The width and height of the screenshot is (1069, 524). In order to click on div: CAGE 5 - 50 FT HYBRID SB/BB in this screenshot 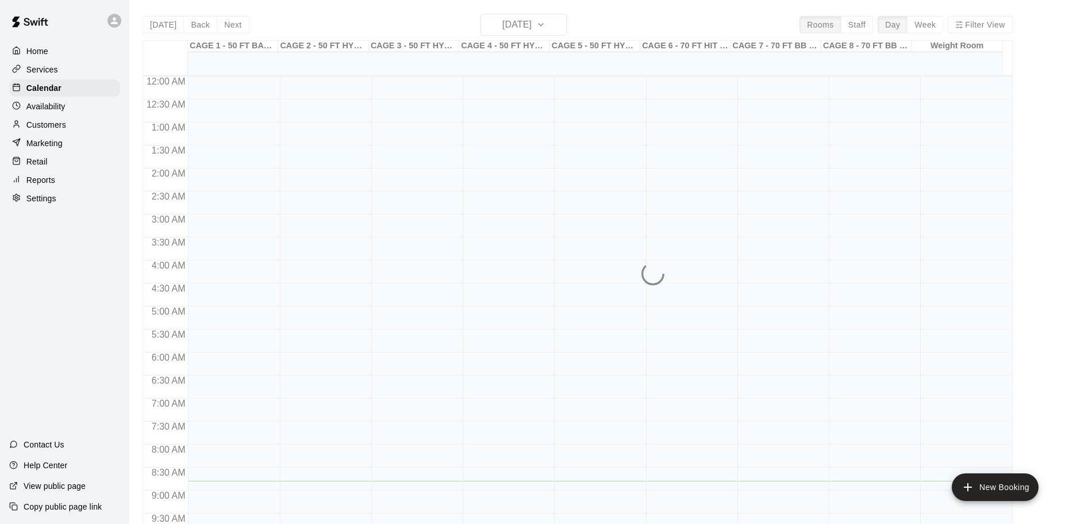, I will do `click(595, 46)`.